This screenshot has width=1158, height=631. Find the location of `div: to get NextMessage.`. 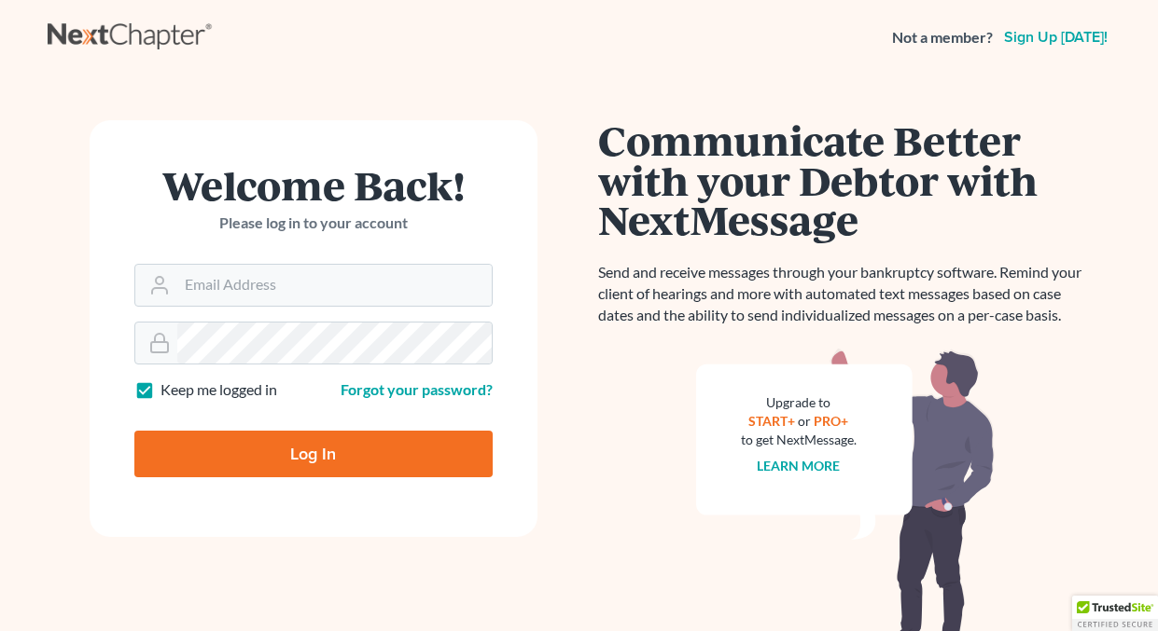

div: to get NextMessage. is located at coordinates (798, 440).